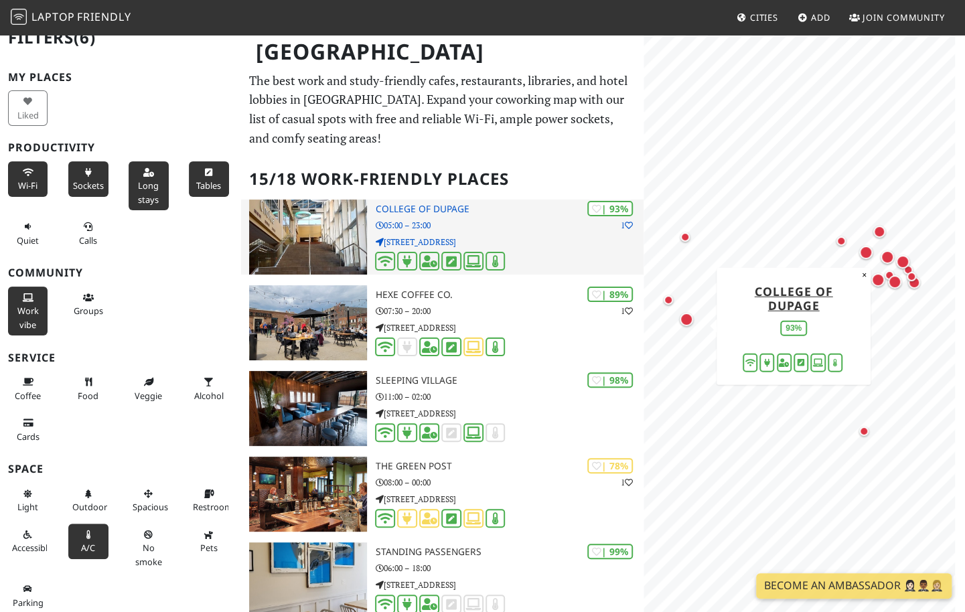 This screenshot has height=612, width=965. What do you see at coordinates (758, 17) in the screenshot?
I see `a: Cities` at bounding box center [758, 17].